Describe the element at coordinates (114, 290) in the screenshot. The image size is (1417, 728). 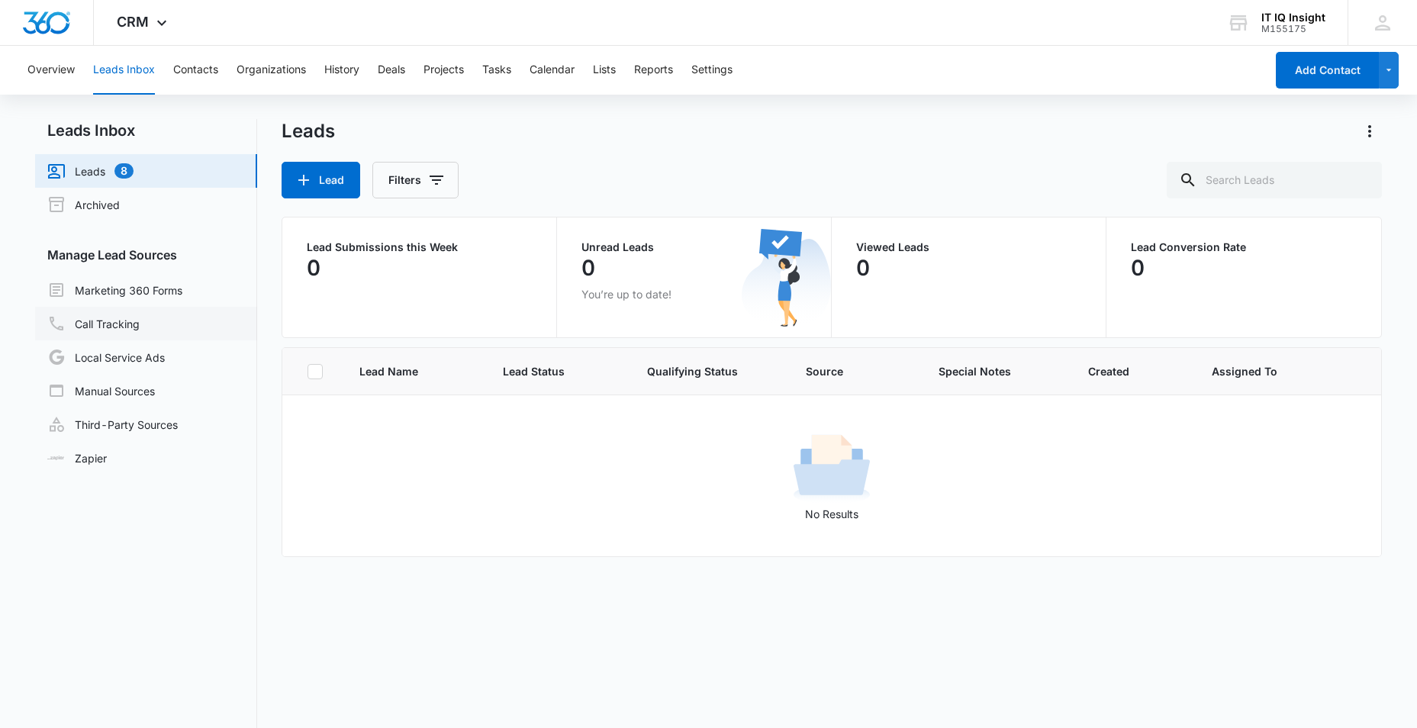
I see `a: Marketing 360 Forms` at that location.